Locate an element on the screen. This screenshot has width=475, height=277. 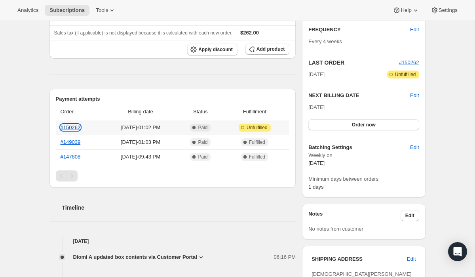
button: Help is located at coordinates (406, 10).